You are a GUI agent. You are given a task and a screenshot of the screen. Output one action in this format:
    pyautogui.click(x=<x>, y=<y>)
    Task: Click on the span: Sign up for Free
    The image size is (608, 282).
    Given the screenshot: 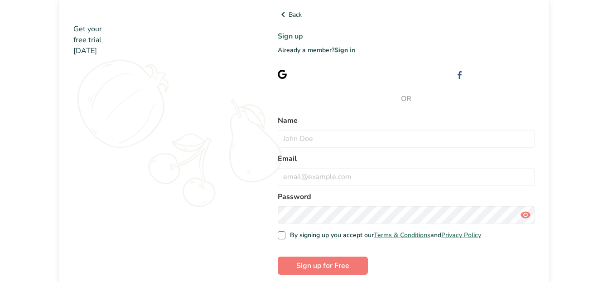 What is the action you would take?
    pyautogui.click(x=322, y=265)
    